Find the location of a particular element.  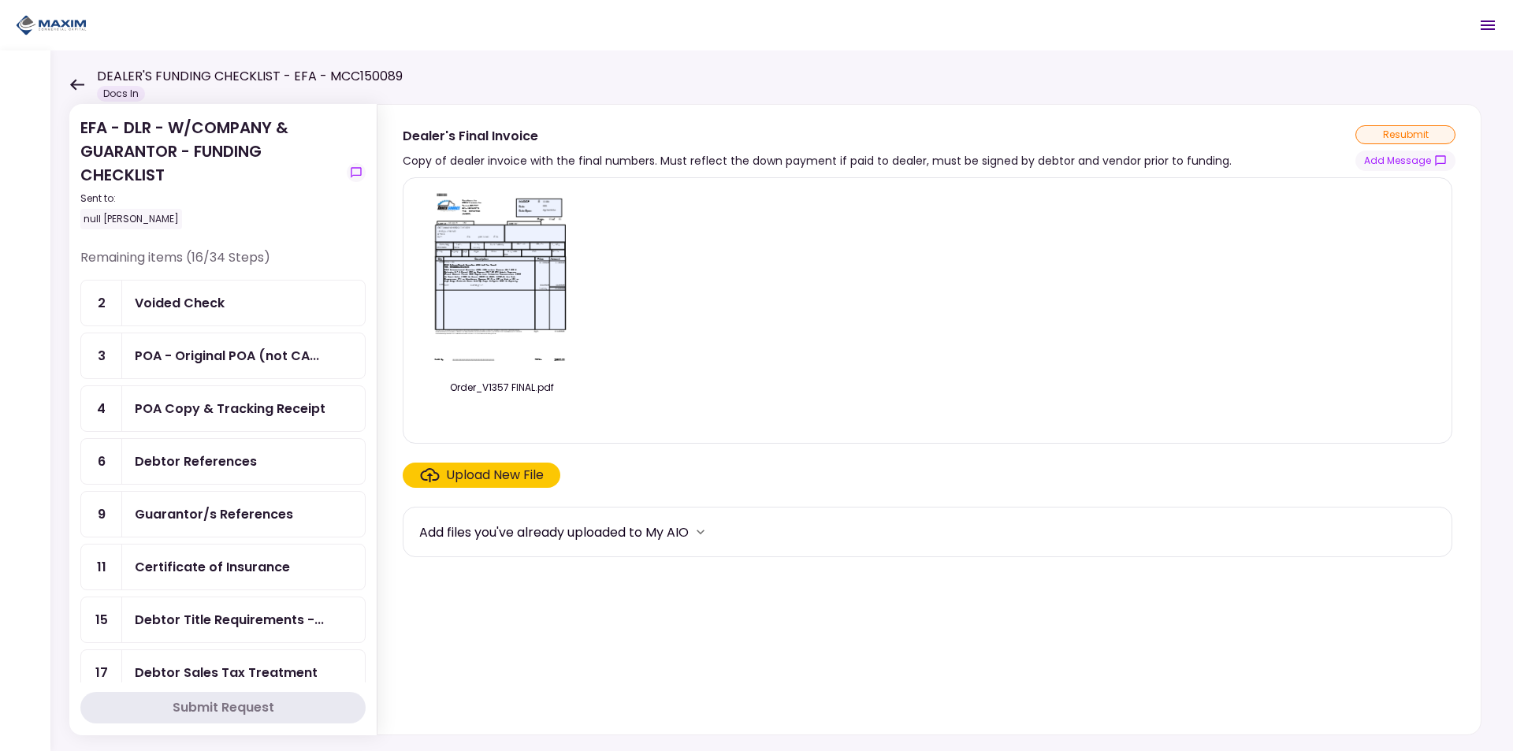

div: EFA - DLR - W/COMPANY & GUARANTOR - FUNDING CHECKLIST is located at coordinates (210, 173).